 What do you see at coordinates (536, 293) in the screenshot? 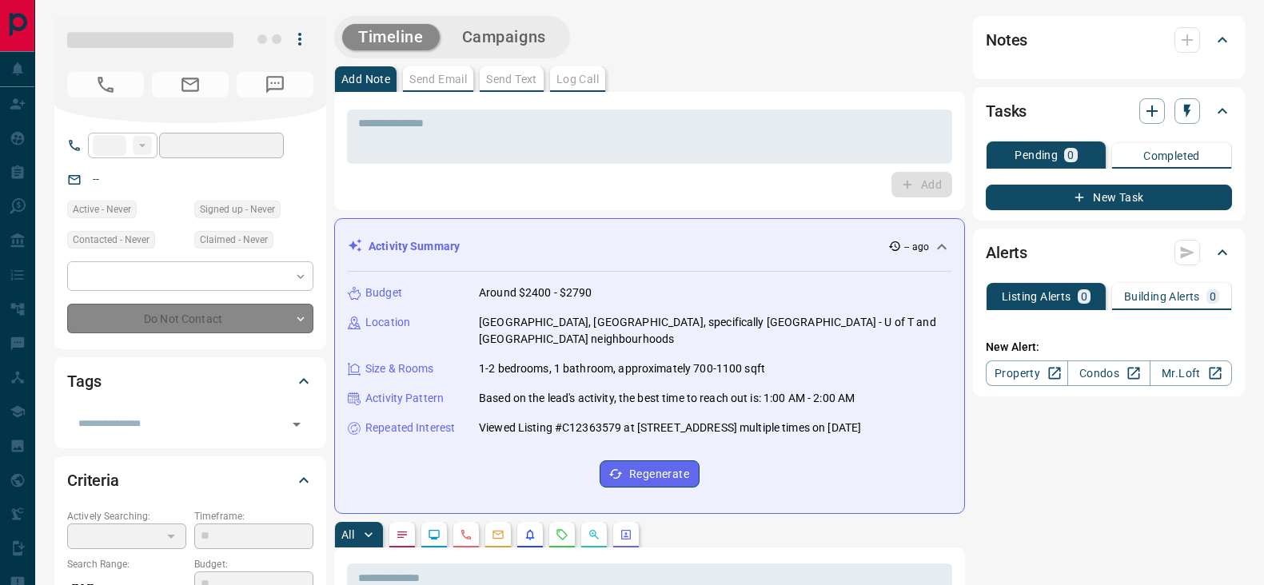
I see `p: Around $2400 - $2790` at bounding box center [536, 293].